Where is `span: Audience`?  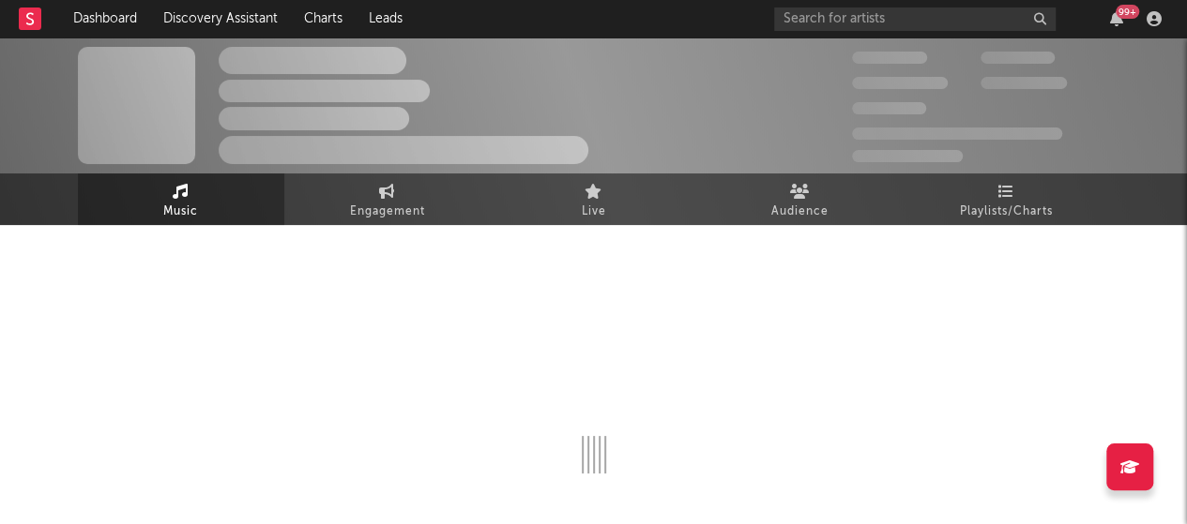 span: Audience is located at coordinates (799, 212).